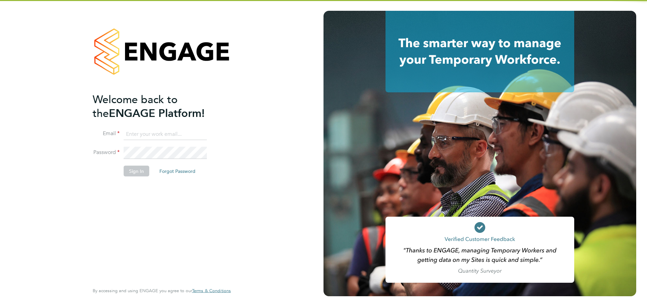 The width and height of the screenshot is (647, 307). I want to click on button: Forgot Password, so click(177, 171).